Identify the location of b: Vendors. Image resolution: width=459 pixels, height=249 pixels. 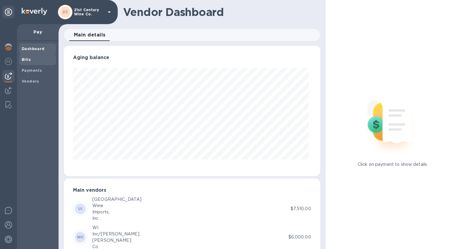
(31, 81).